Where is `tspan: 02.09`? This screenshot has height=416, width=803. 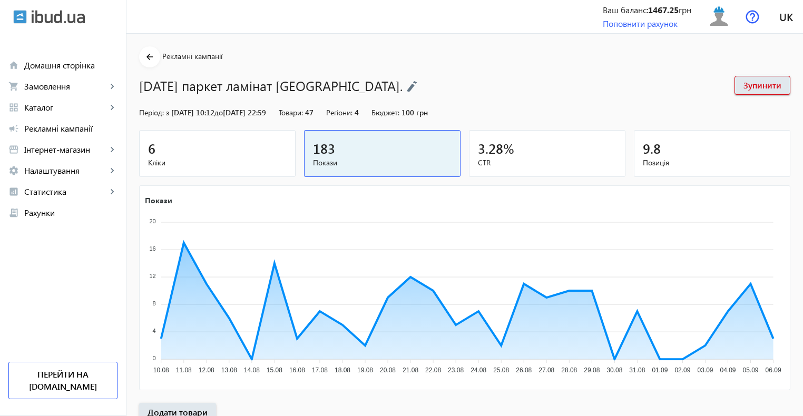 tspan: 02.09 is located at coordinates (683, 371).